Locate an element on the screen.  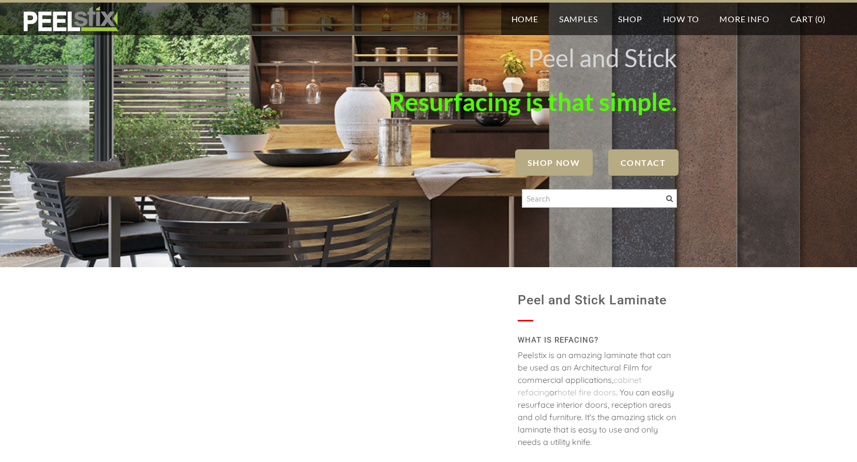
a: More Info is located at coordinates (744, 19).